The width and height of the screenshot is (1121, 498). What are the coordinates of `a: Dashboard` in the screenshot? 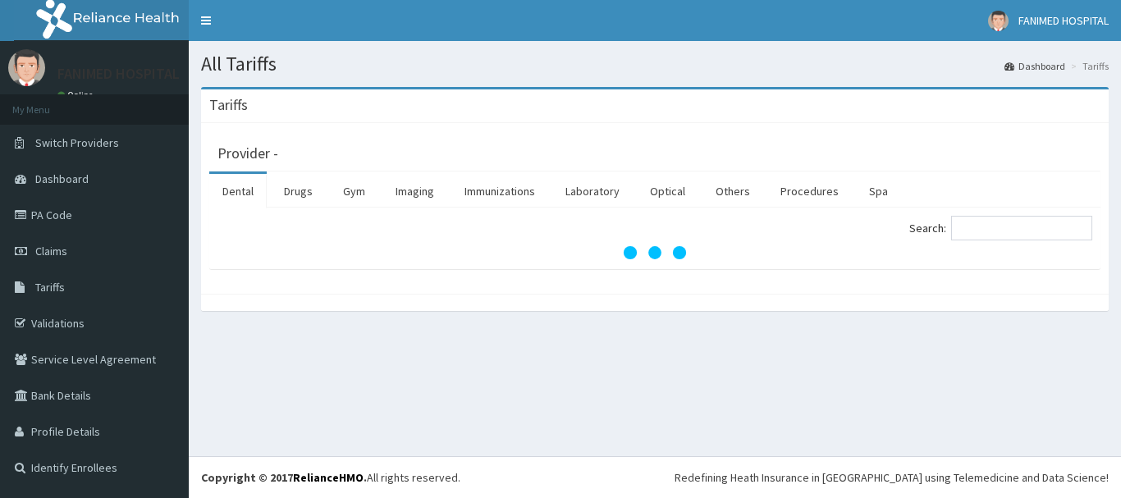 It's located at (1035, 66).